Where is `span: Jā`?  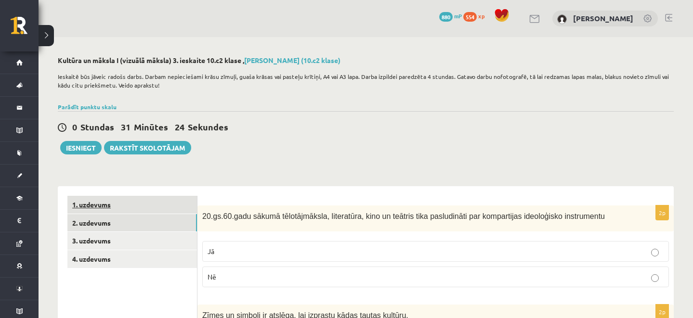 span: Jā is located at coordinates (211, 251).